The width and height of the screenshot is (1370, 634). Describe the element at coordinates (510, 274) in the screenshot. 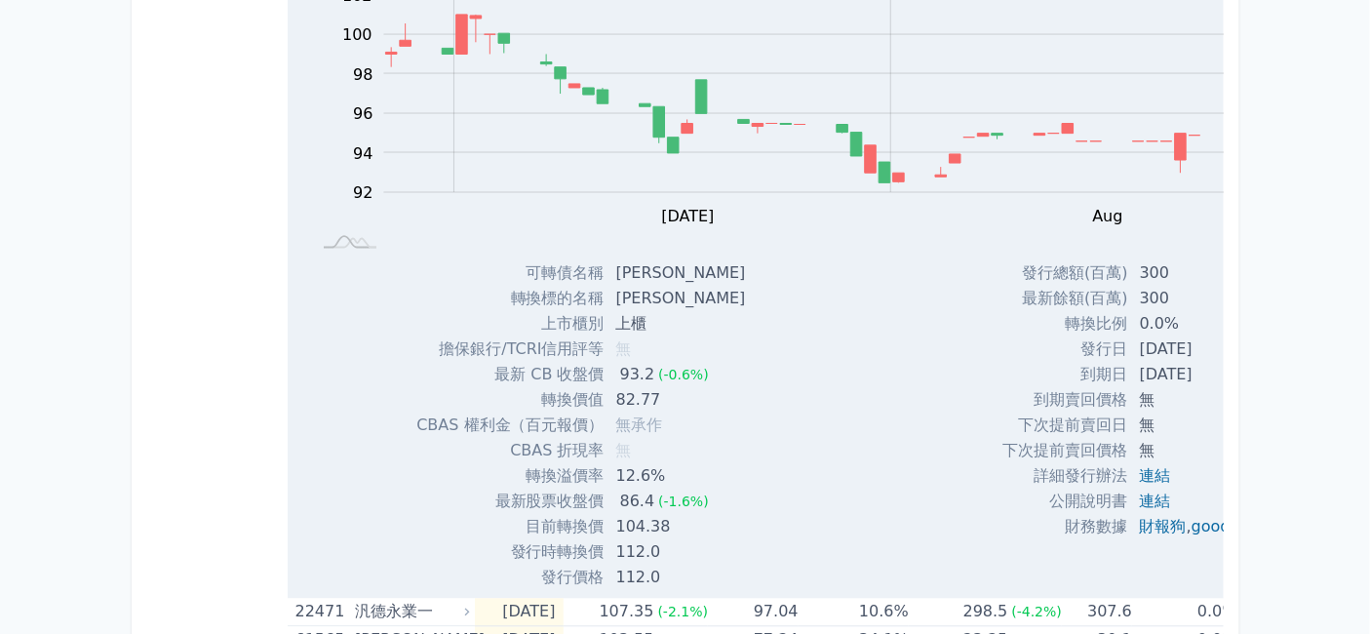

I see `td: 可轉債名稱` at that location.